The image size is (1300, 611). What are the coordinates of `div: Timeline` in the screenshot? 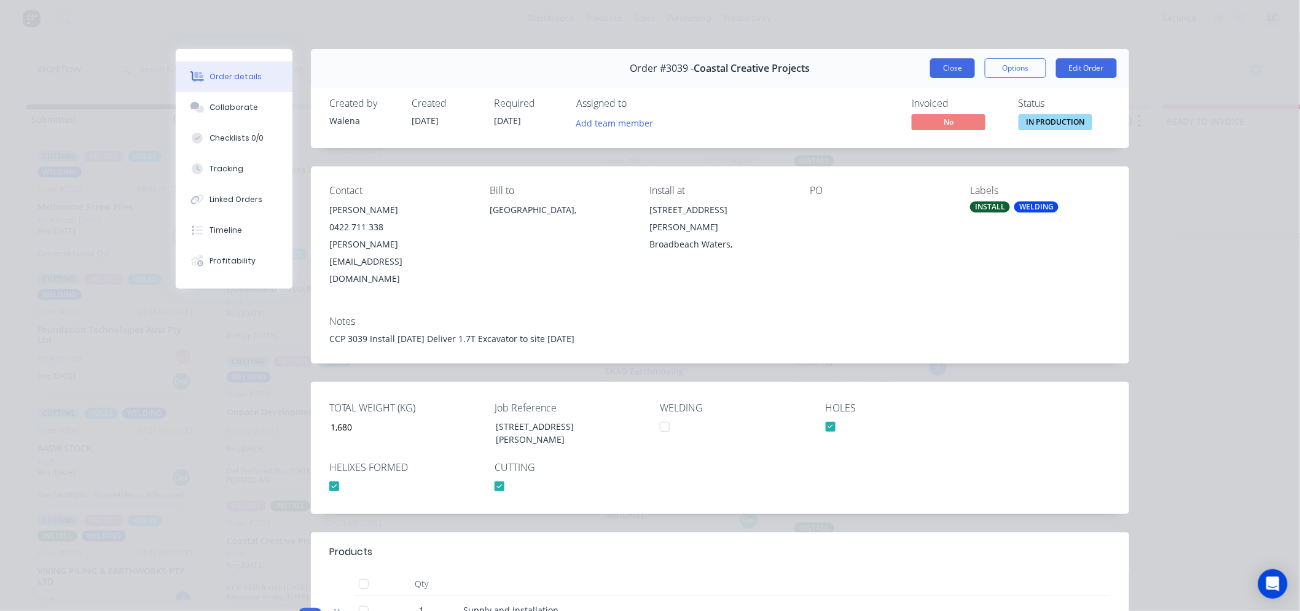 It's located at (226, 230).